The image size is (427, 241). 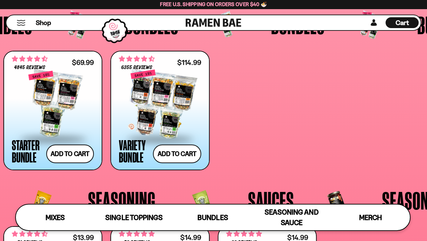 What do you see at coordinates (271, 200) in the screenshot?
I see `span: Sauces` at bounding box center [271, 200].